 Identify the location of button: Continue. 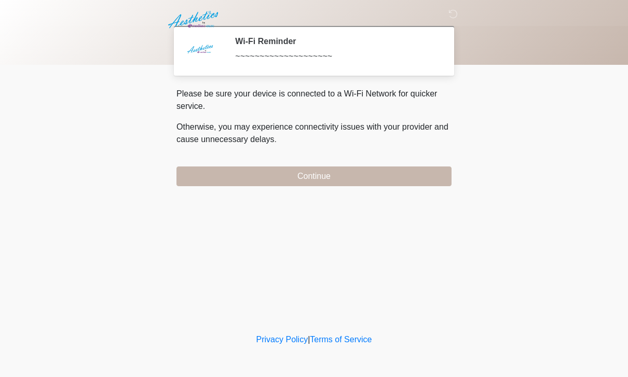
(314, 176).